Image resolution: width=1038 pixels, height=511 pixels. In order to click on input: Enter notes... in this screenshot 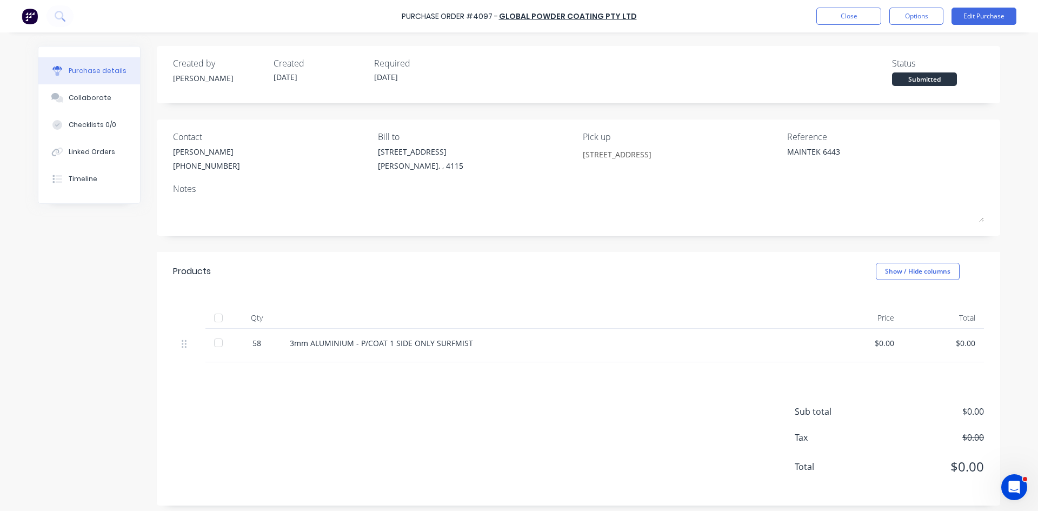, I will do `click(632, 154)`.